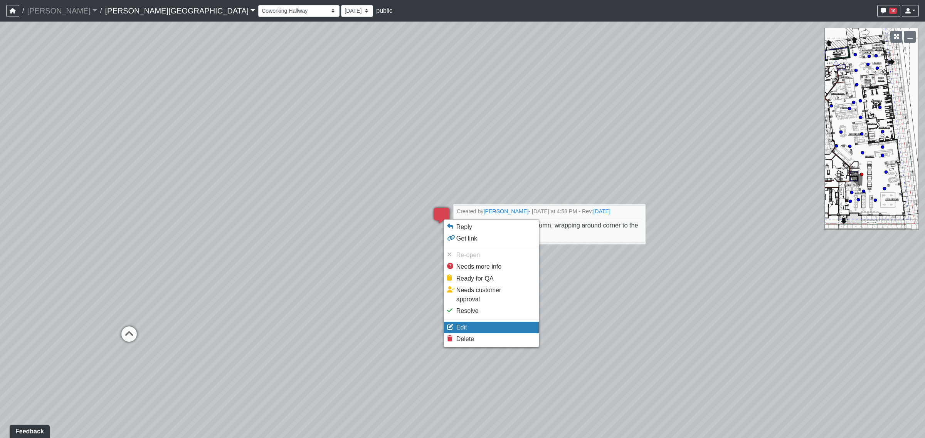 The height and width of the screenshot is (438, 925). Describe the element at coordinates (24, 9) in the screenshot. I see `button: Feedback` at that location.